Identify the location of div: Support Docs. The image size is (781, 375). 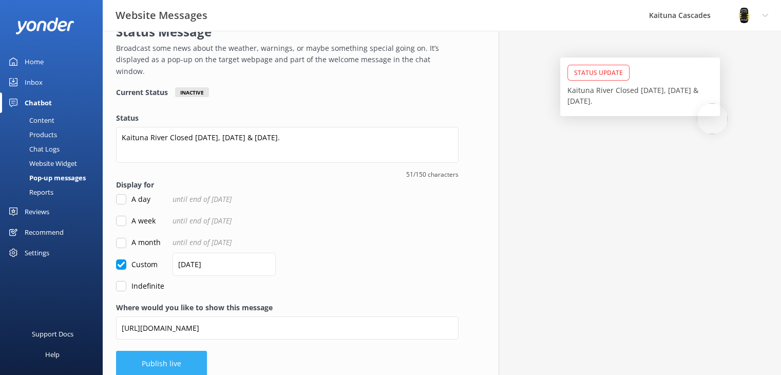
(52, 334).